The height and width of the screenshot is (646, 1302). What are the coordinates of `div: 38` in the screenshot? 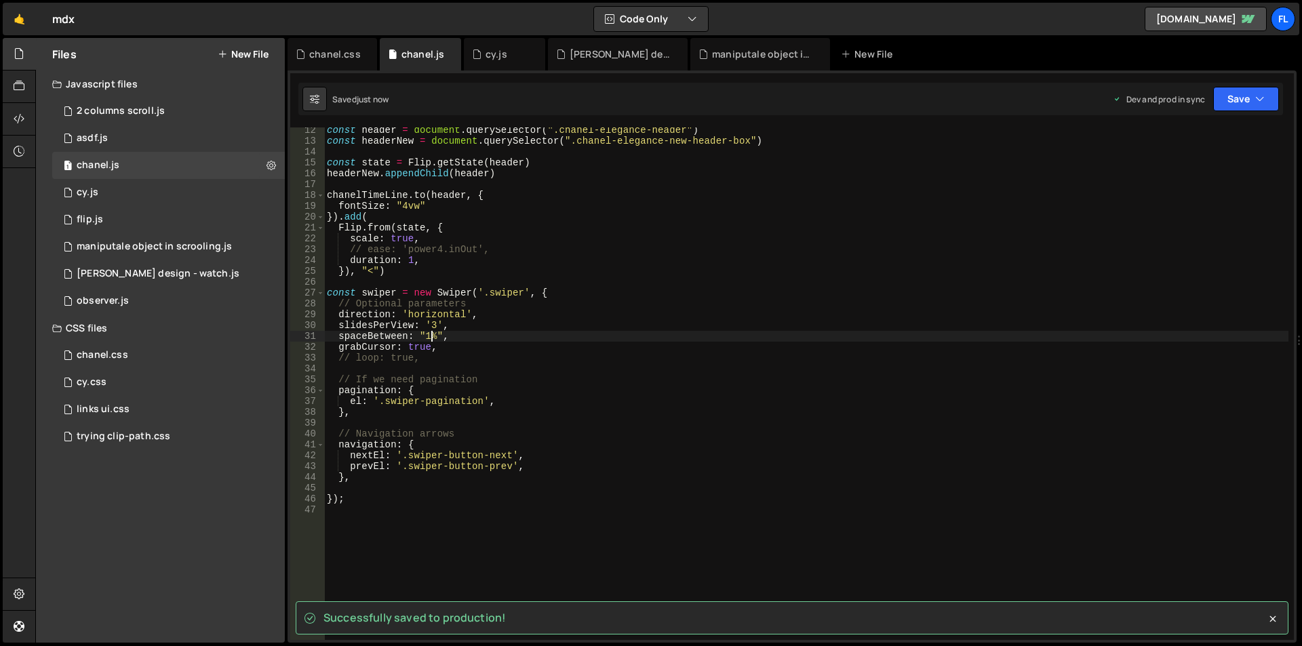 It's located at (307, 412).